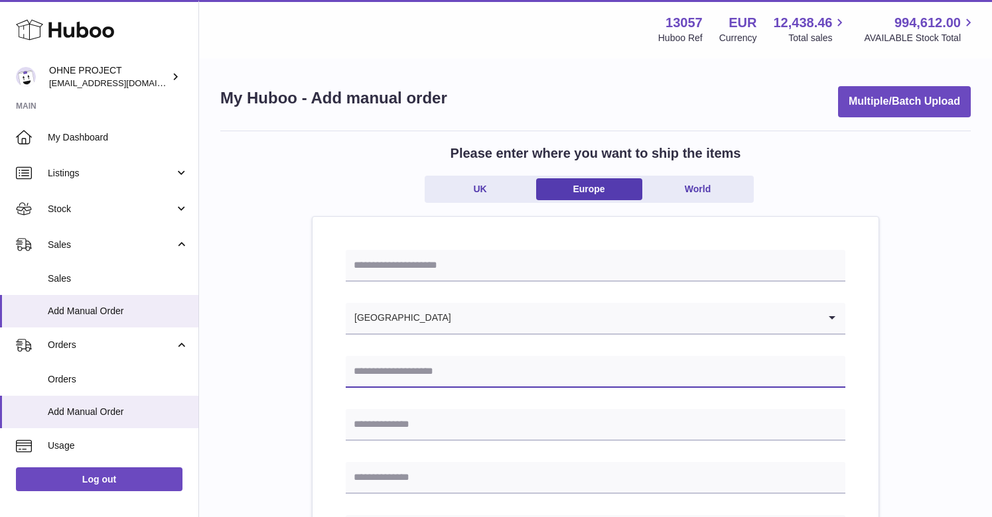 The width and height of the screenshot is (992, 517). What do you see at coordinates (817, 38) in the screenshot?
I see `span: Total sales` at bounding box center [817, 38].